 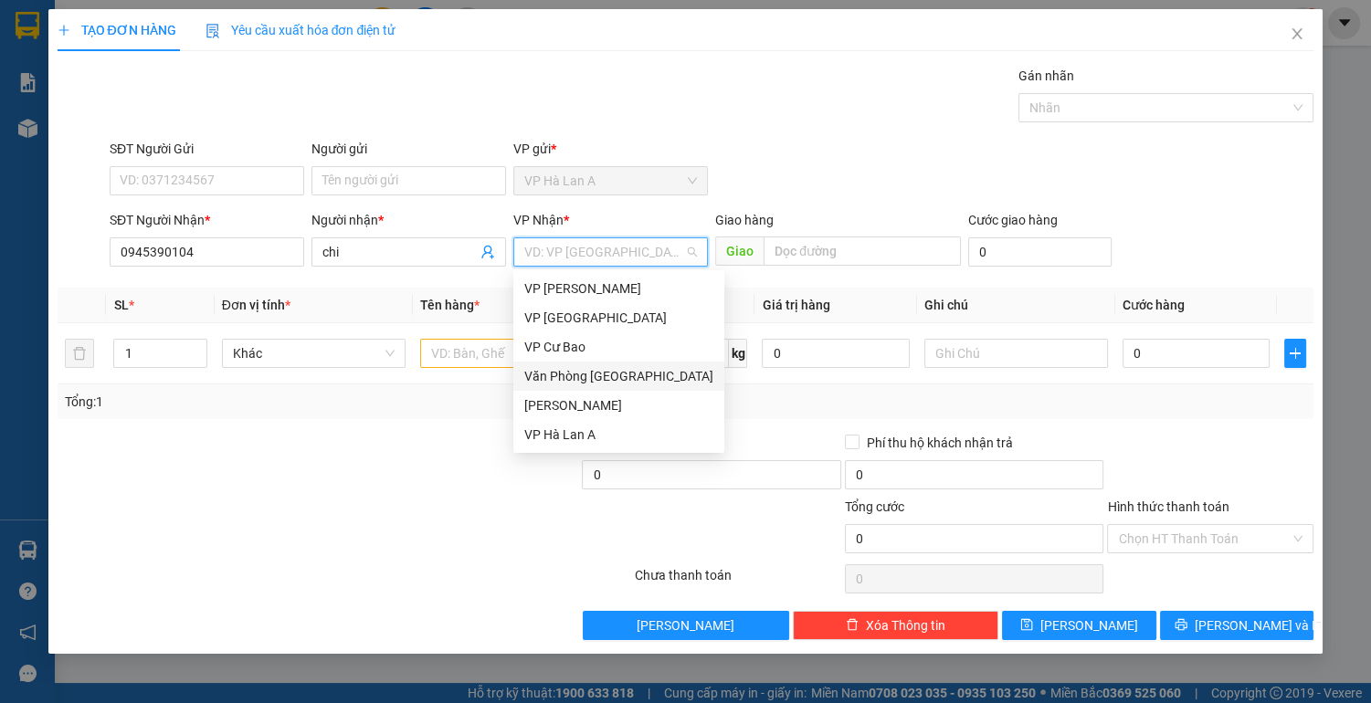 I want to click on span: save, so click(x=1027, y=626).